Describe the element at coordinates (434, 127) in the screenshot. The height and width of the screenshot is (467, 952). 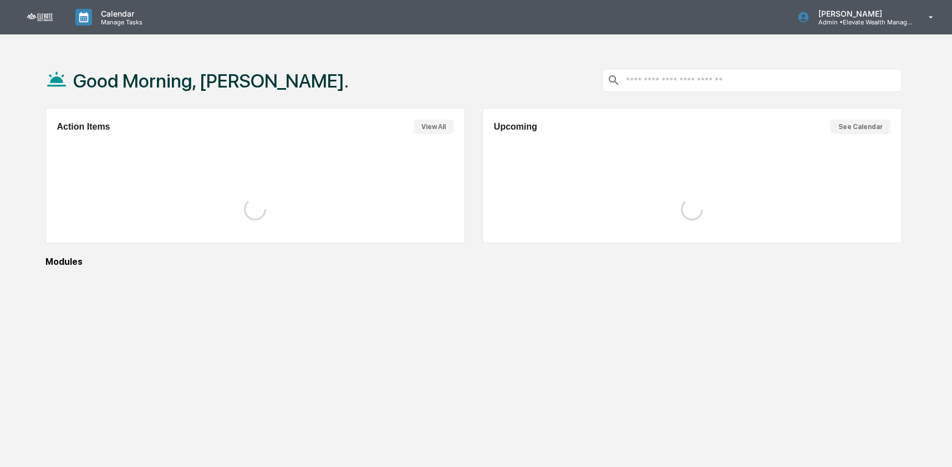
I see `button: View All` at that location.